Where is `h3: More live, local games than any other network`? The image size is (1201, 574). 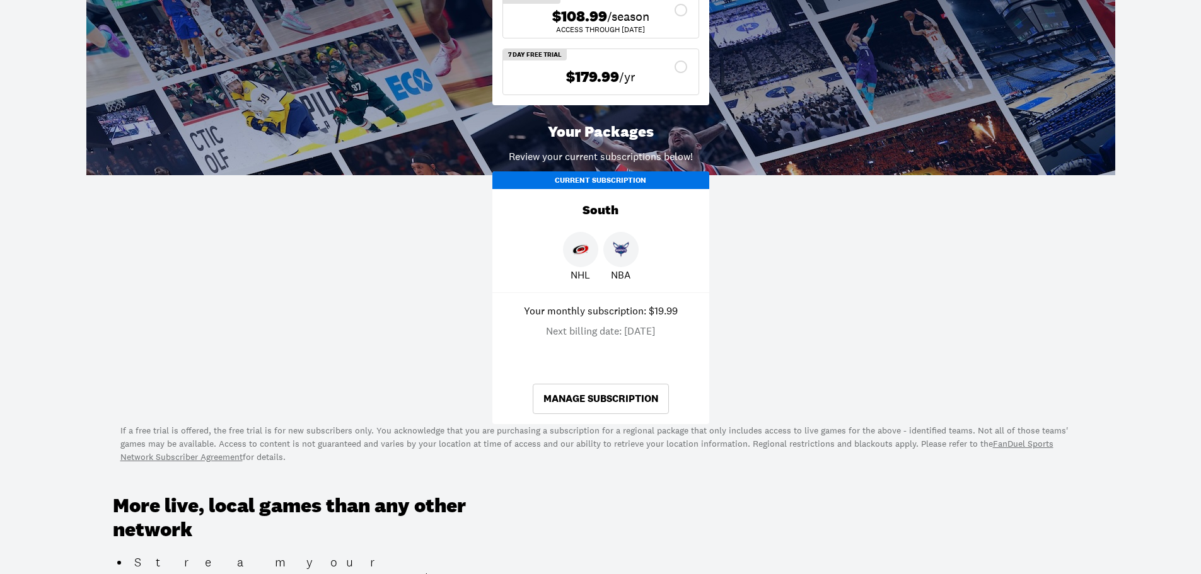 h3: More live, local games than any other network is located at coordinates (318, 518).